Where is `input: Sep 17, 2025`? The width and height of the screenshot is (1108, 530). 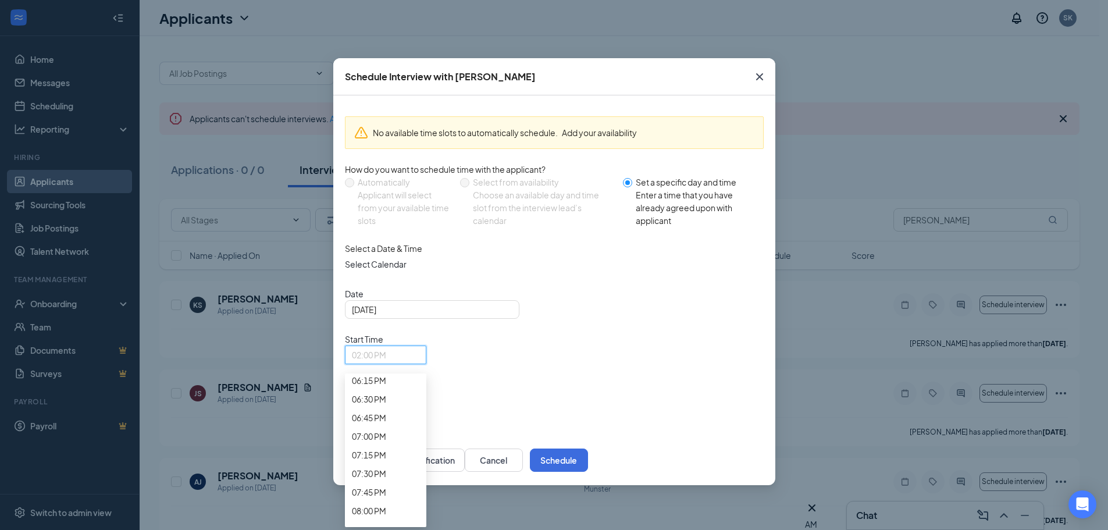
input: Sep 17, 2025 is located at coordinates (431, 309).